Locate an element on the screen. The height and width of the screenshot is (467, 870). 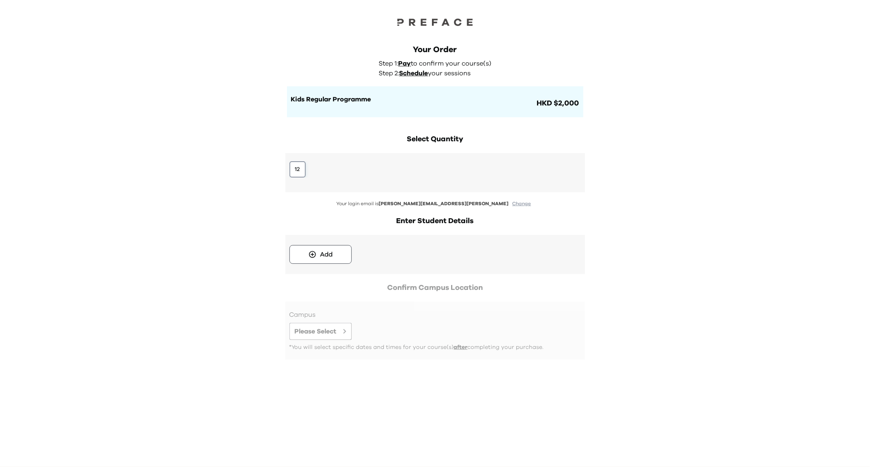
h1: Kids Regular Programme is located at coordinates (413, 99).